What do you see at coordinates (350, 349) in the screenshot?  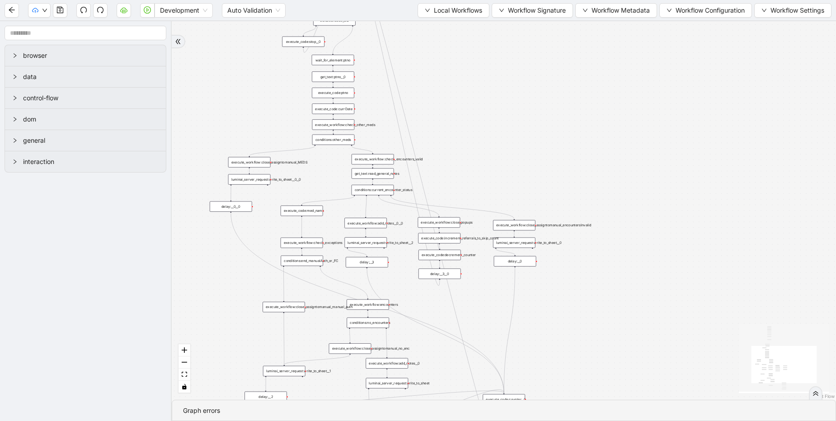 I see `div: execute_workflow:close_assigntomanual_no_enc` at bounding box center [350, 349].